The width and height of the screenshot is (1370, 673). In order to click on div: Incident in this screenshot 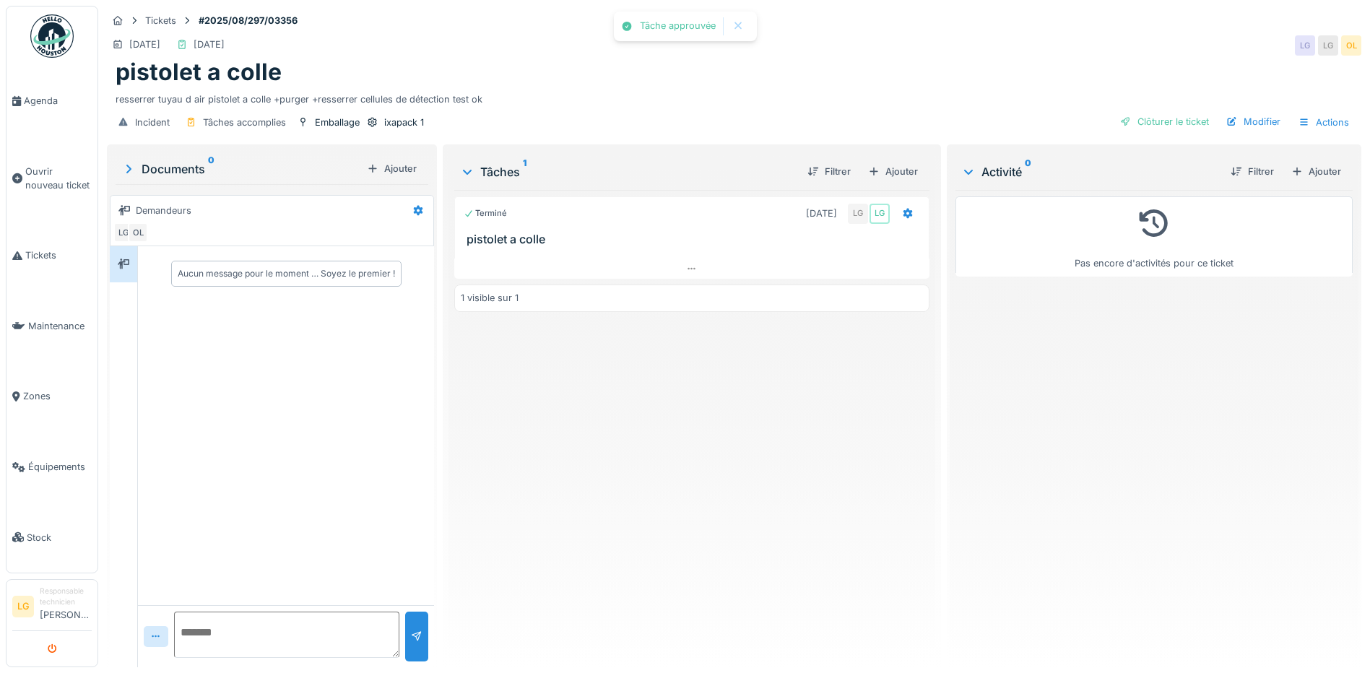, I will do `click(152, 122)`.